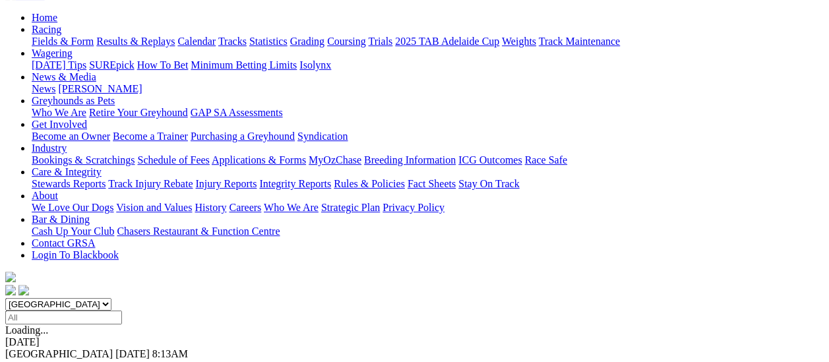 This screenshot has width=829, height=362. Describe the element at coordinates (307, 41) in the screenshot. I see `a: Grading` at that location.